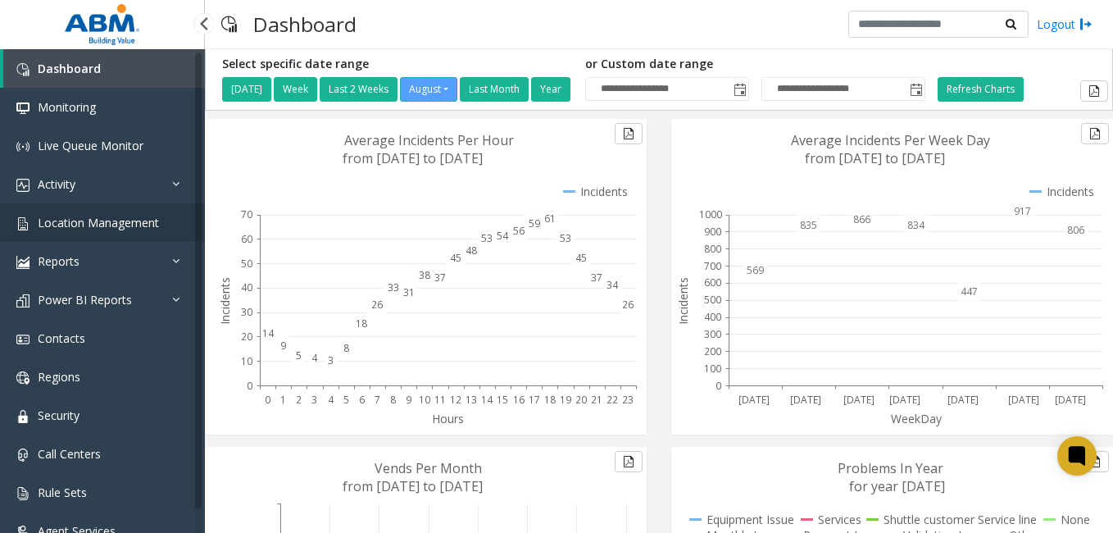 The width and height of the screenshot is (1113, 533). I want to click on span: Live Queue Monitor, so click(90, 145).